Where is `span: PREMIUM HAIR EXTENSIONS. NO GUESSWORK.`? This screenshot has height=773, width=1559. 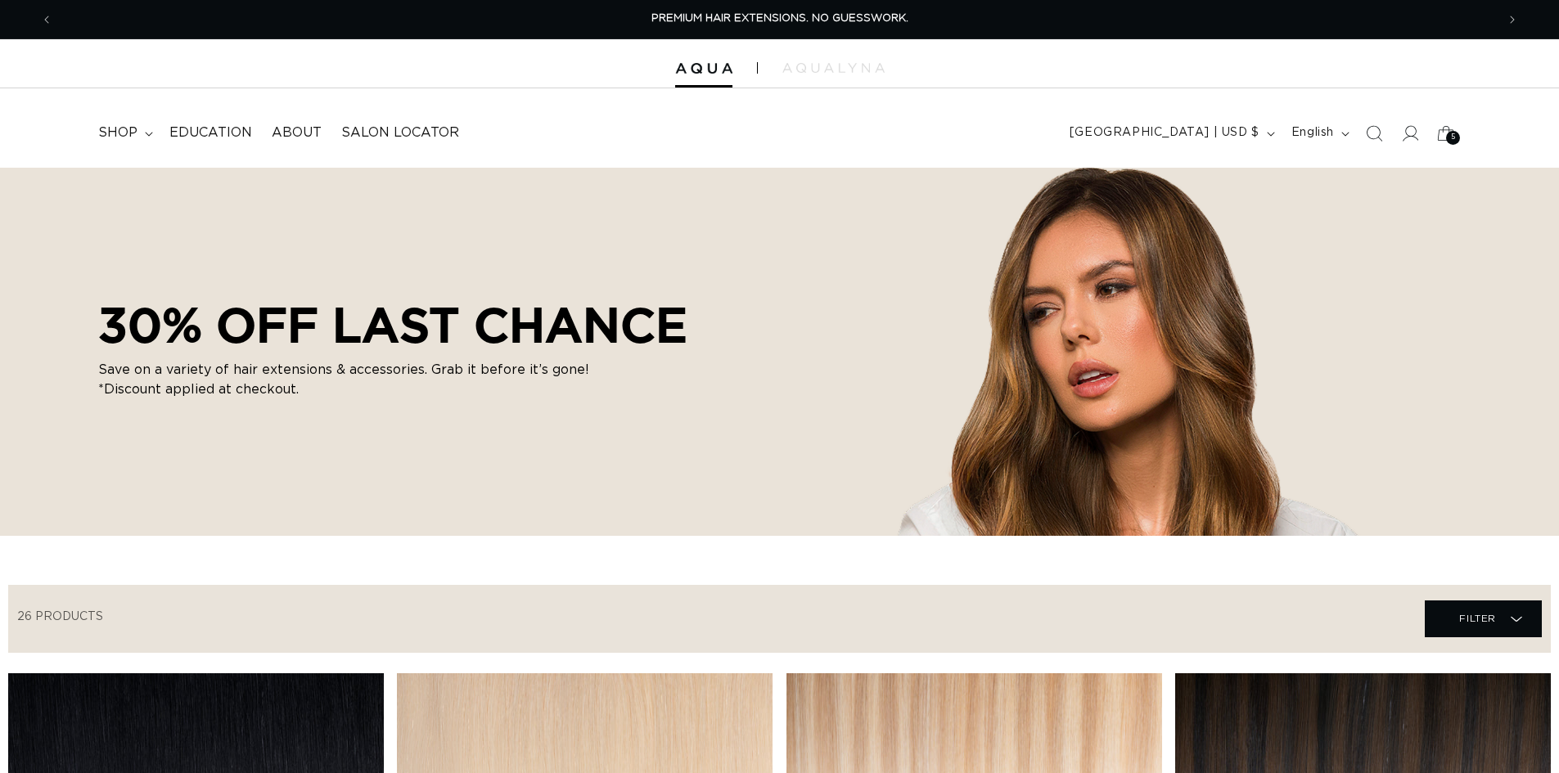 span: PREMIUM HAIR EXTENSIONS. NO GUESSWORK. is located at coordinates (780, 18).